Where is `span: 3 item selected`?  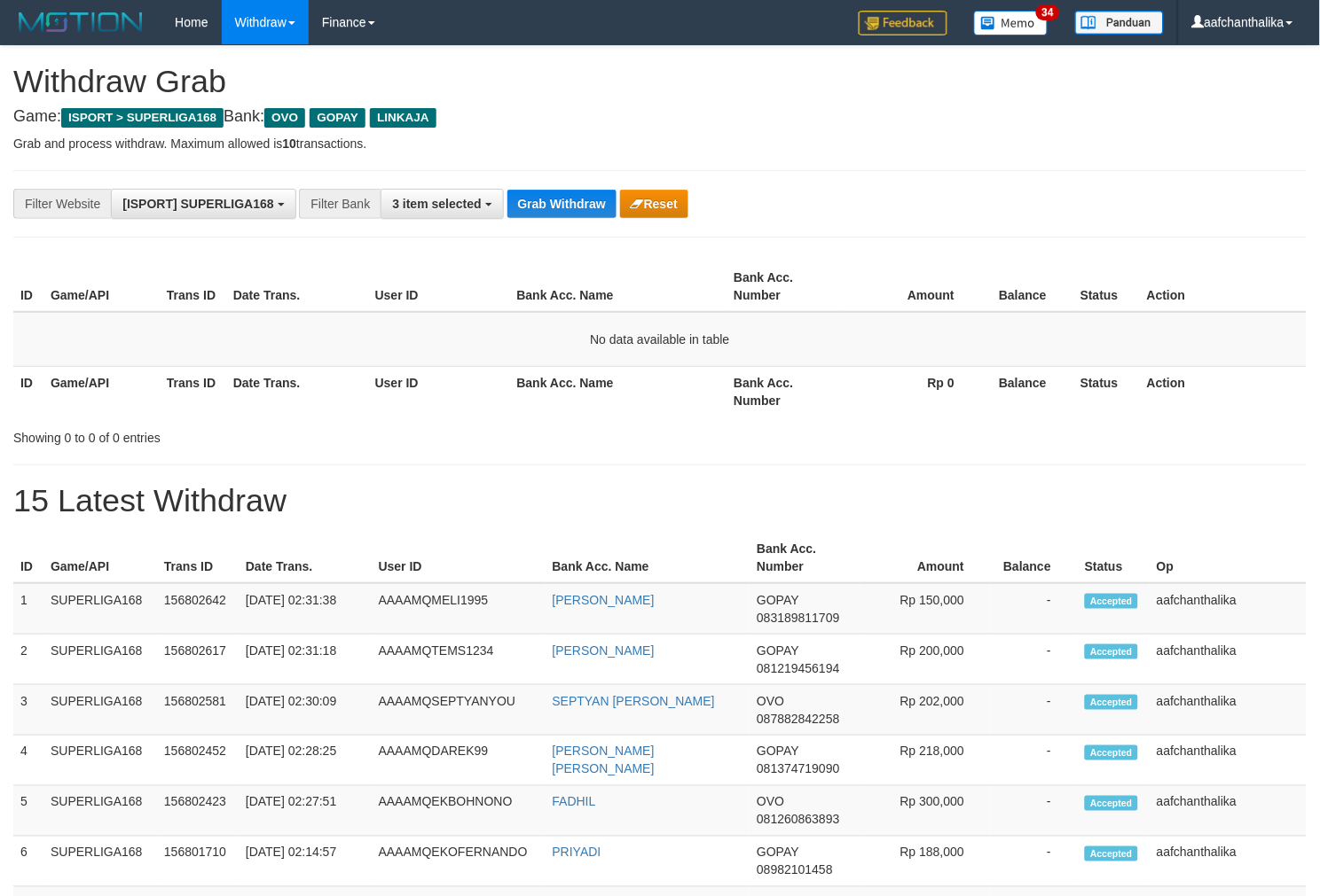 span: 3 item selected is located at coordinates (437, 204).